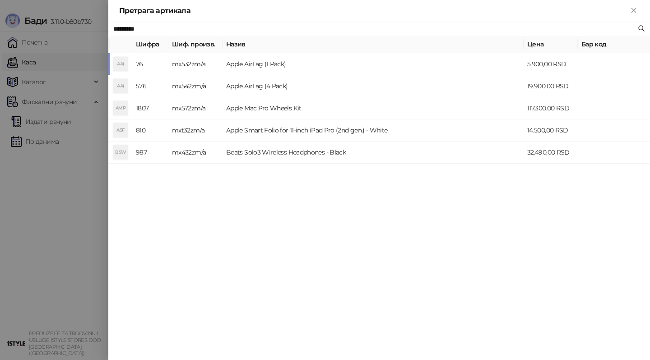 The width and height of the screenshot is (650, 360). Describe the element at coordinates (195, 64) in the screenshot. I see `td: mx532zm/a` at that location.